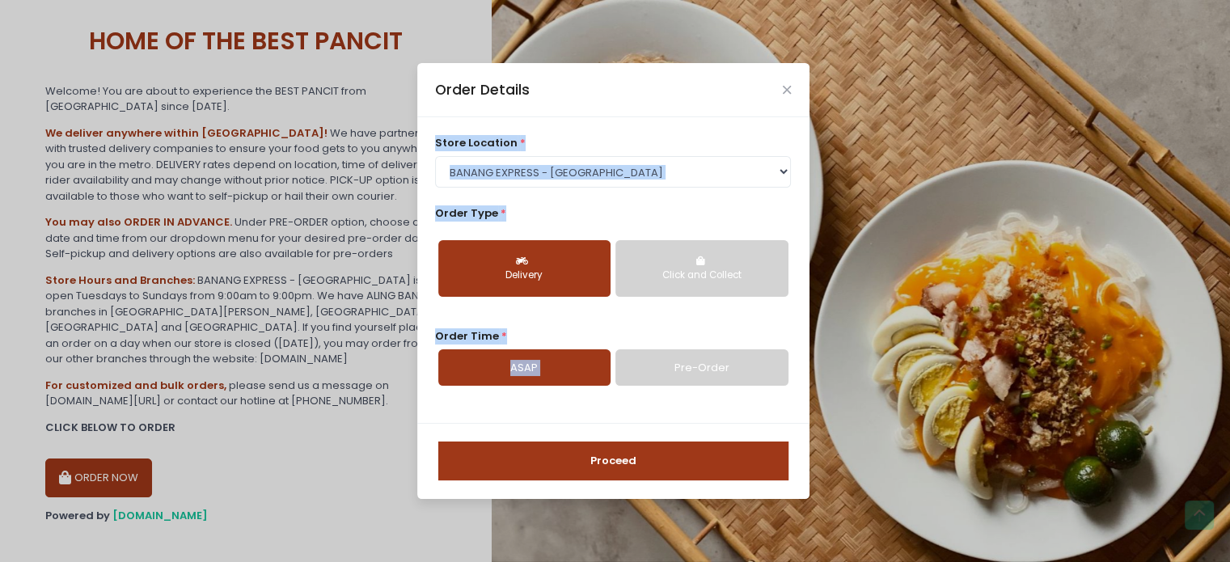 The width and height of the screenshot is (1230, 562). I want to click on a: Pre-Order, so click(701, 368).